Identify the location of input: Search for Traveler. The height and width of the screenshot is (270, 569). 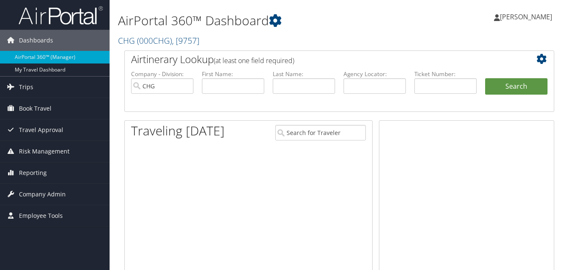
(320, 133).